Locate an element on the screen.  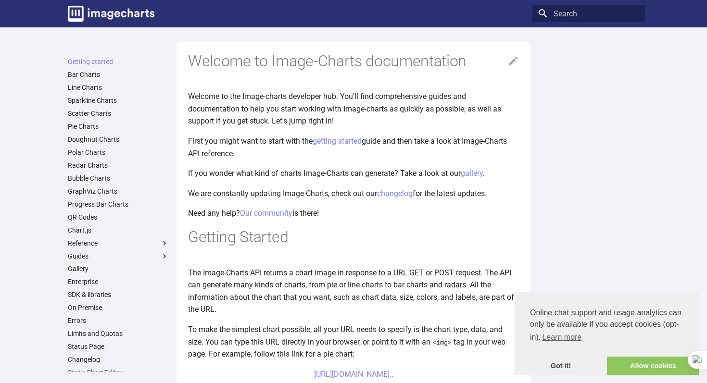
h1: Welcome to Image-Charts documentation is located at coordinates (354, 62).